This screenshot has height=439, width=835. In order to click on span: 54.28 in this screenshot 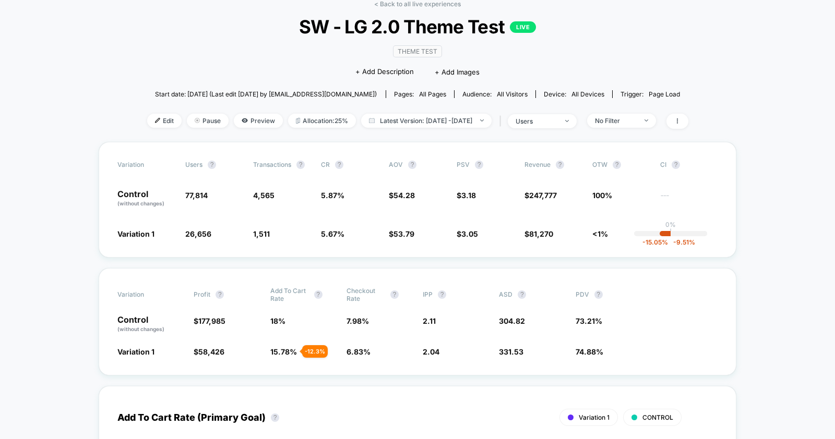, I will do `click(404, 195)`.